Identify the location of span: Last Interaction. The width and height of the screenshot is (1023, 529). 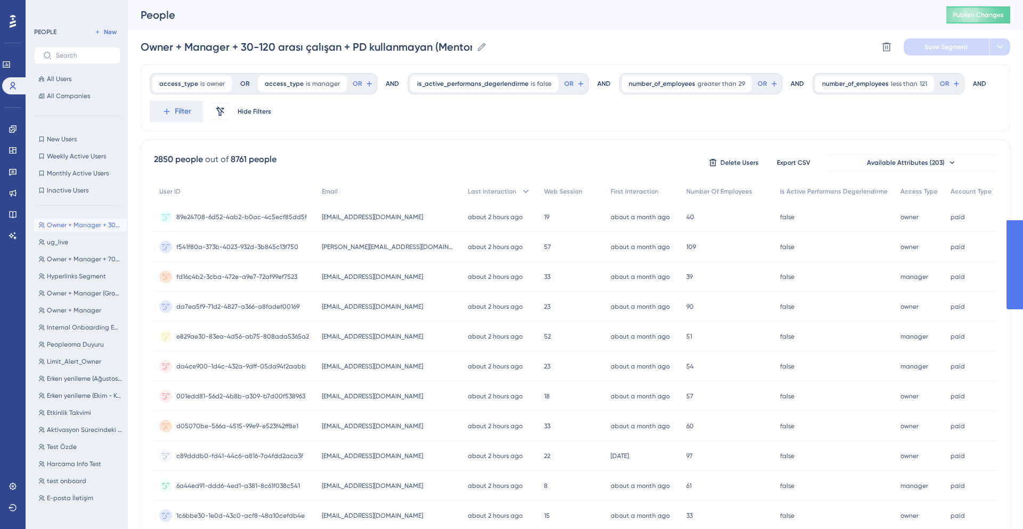
(492, 191).